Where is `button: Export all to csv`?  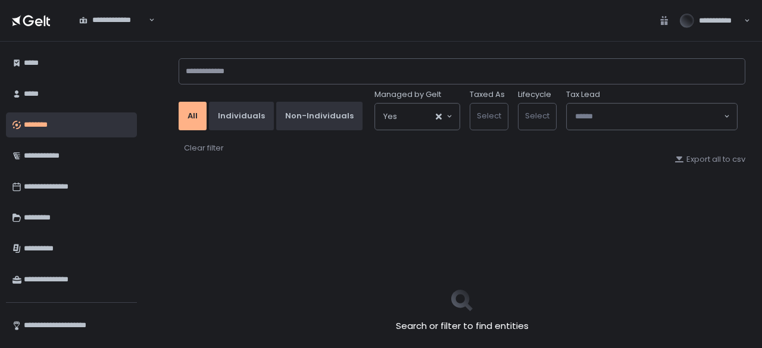
button: Export all to csv is located at coordinates (710, 160).